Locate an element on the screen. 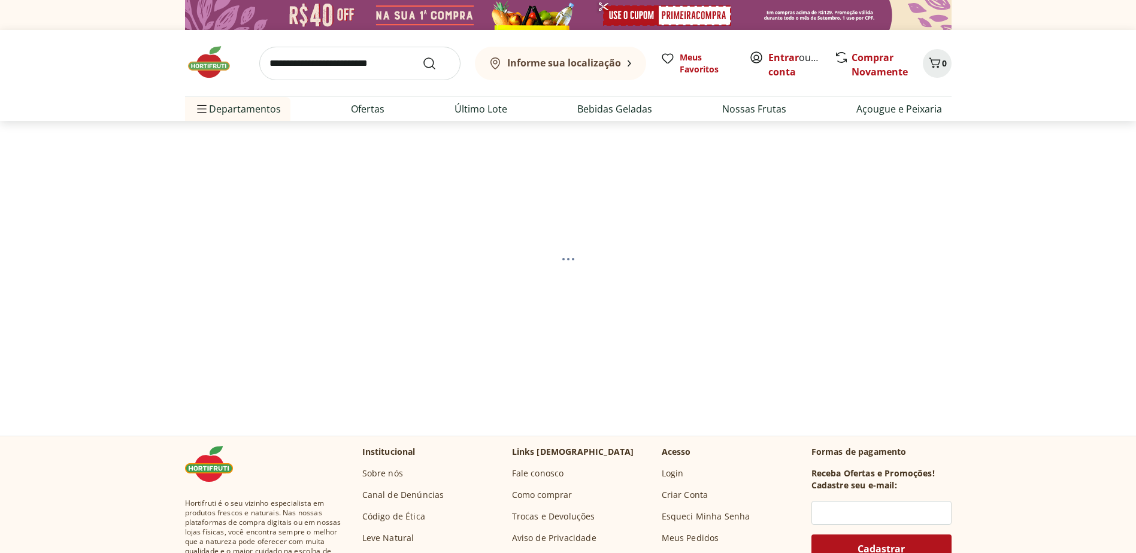 The height and width of the screenshot is (553, 1136). span: Departamentos is located at coordinates (238, 109).